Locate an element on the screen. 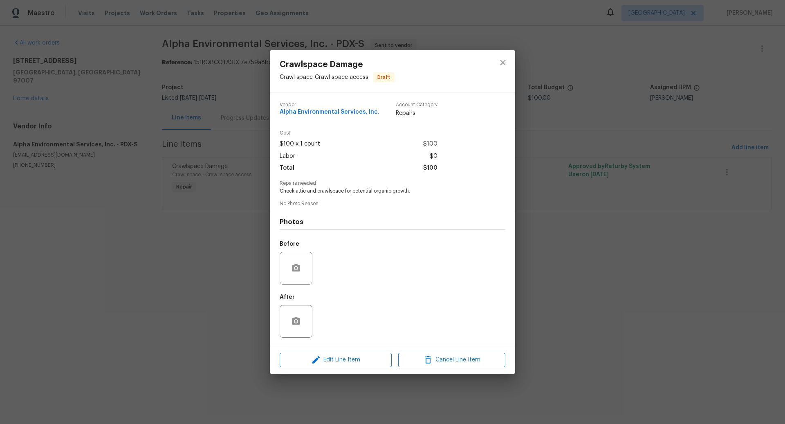 The height and width of the screenshot is (424, 785). span: $100 x 1 count is located at coordinates (300, 144).